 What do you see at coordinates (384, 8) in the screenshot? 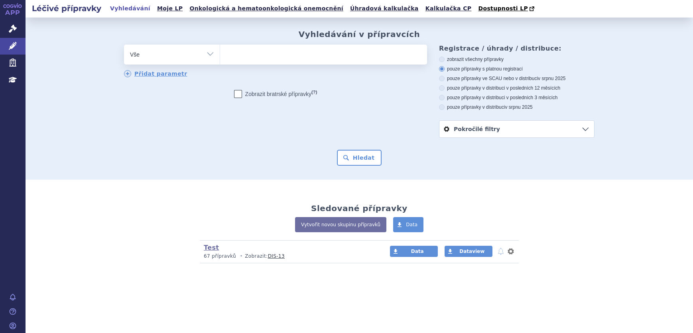
I see `a: Úhradová kalkulačka` at bounding box center [384, 8].